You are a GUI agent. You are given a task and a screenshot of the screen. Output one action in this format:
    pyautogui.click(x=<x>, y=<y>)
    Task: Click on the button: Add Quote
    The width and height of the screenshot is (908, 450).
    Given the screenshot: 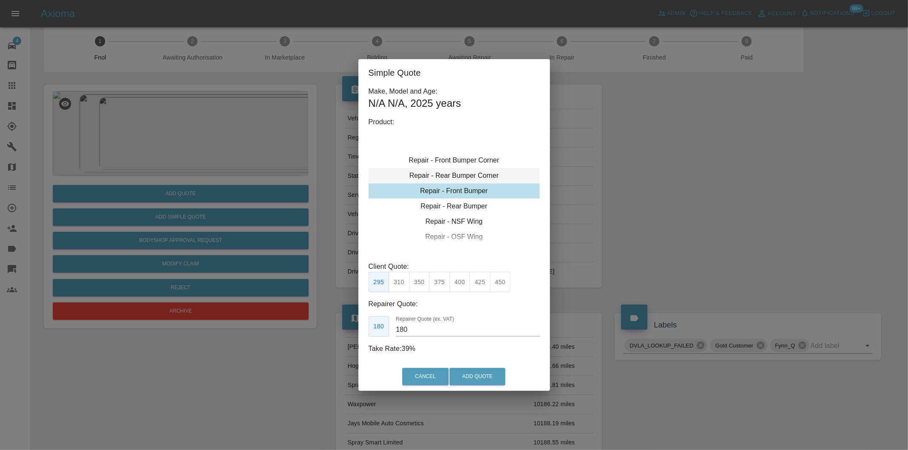 What is the action you would take?
    pyautogui.click(x=477, y=377)
    